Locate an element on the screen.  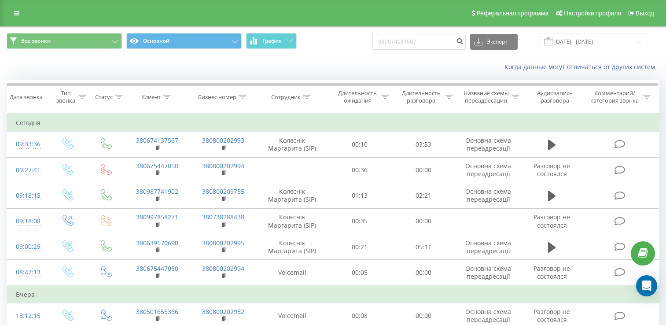
td: 05:11 is located at coordinates (423, 247).